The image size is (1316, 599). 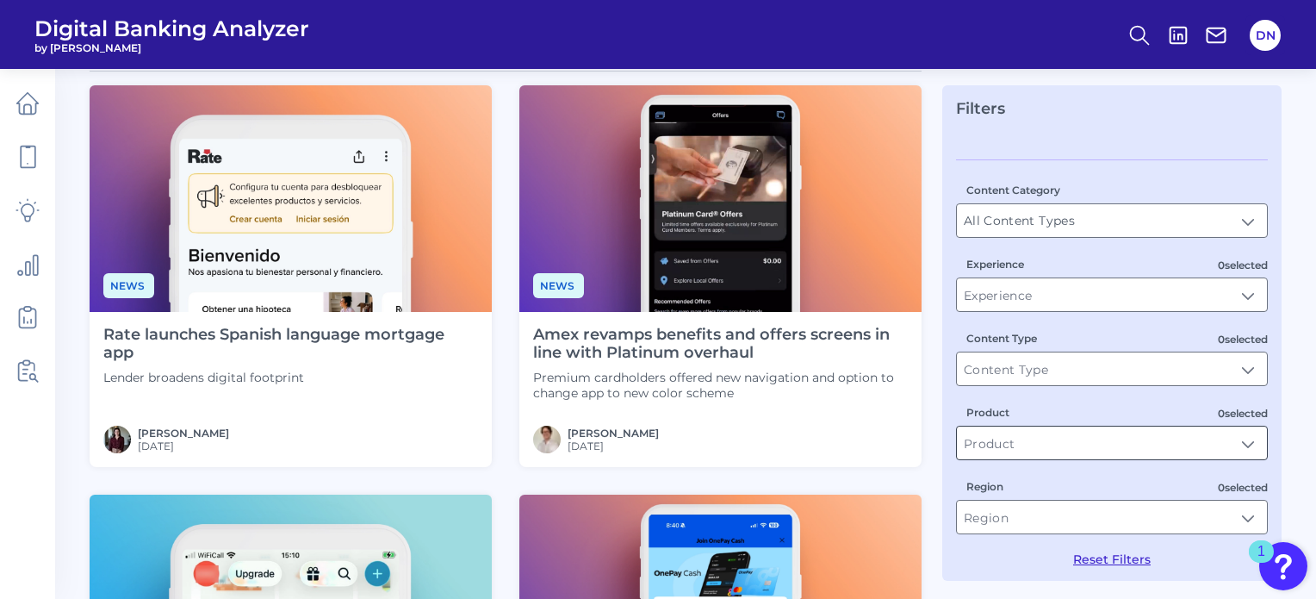 What do you see at coordinates (984, 486) in the screenshot?
I see `label: Region` at bounding box center [984, 486].